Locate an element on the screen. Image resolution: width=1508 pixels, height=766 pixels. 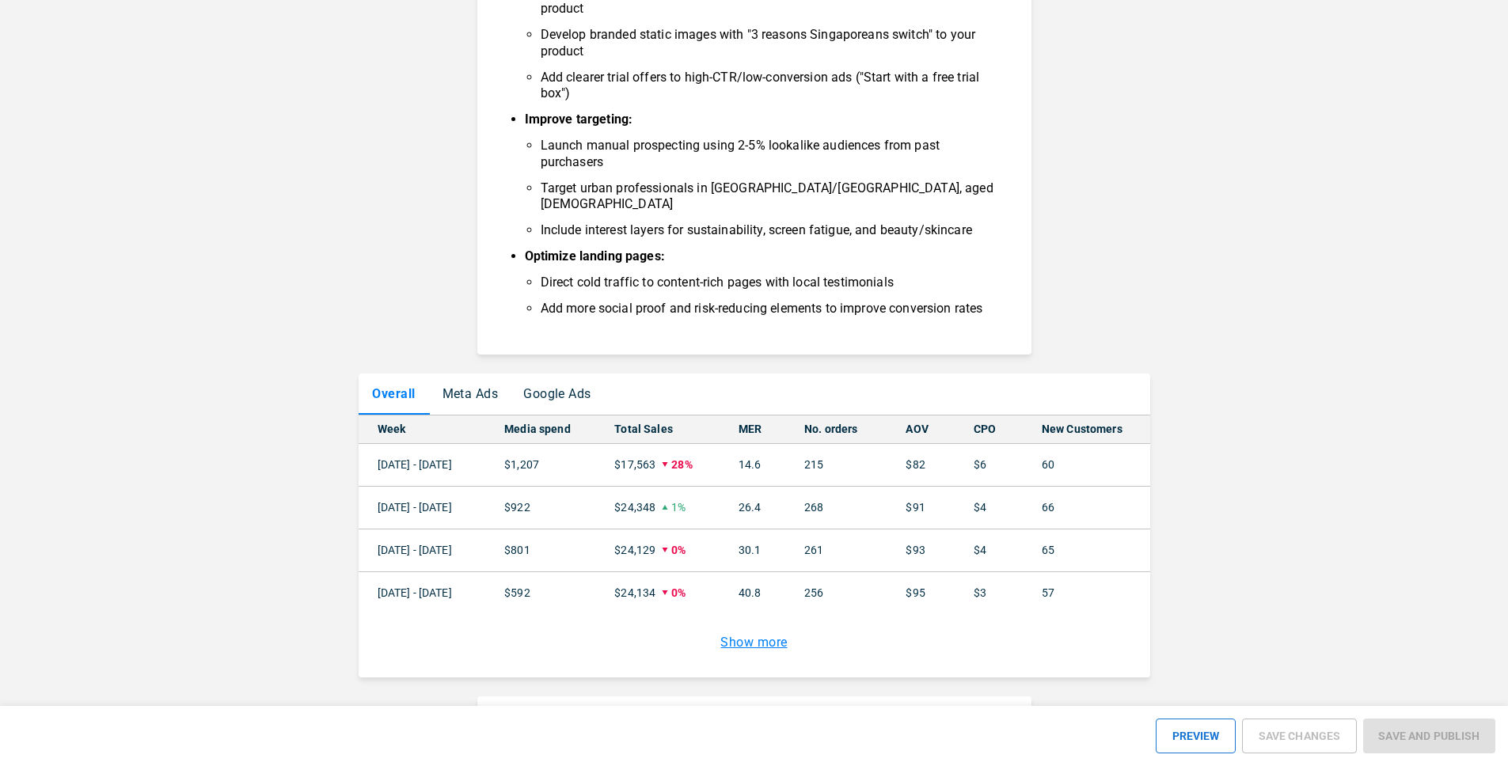
td: 14.6 is located at coordinates (752, 465).